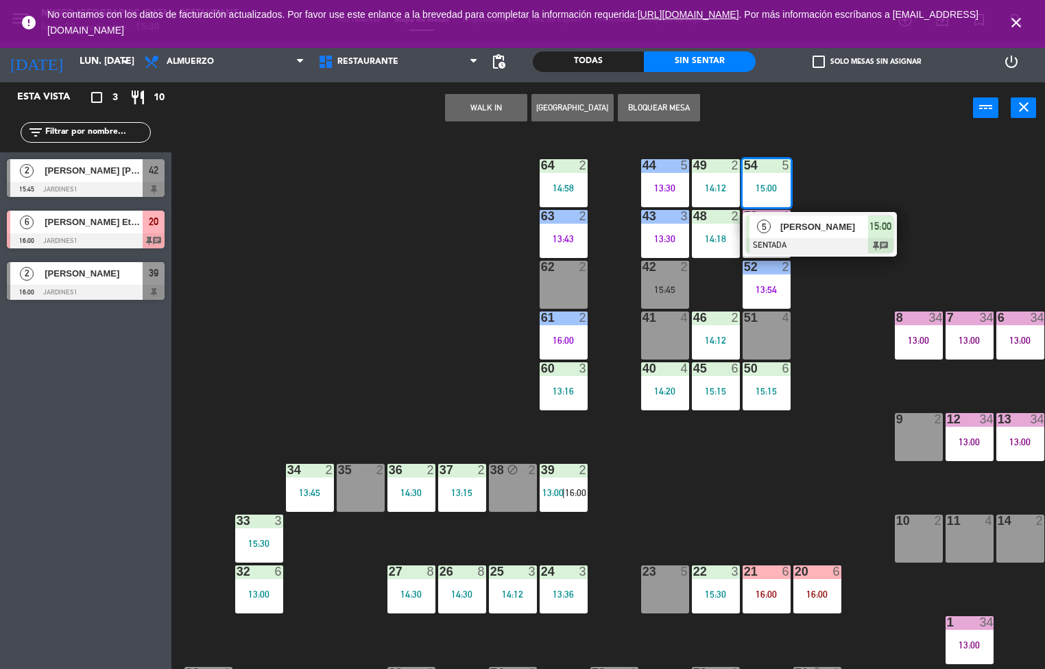  Describe the element at coordinates (643, 318) in the screenshot. I see `div: 41` at that location.